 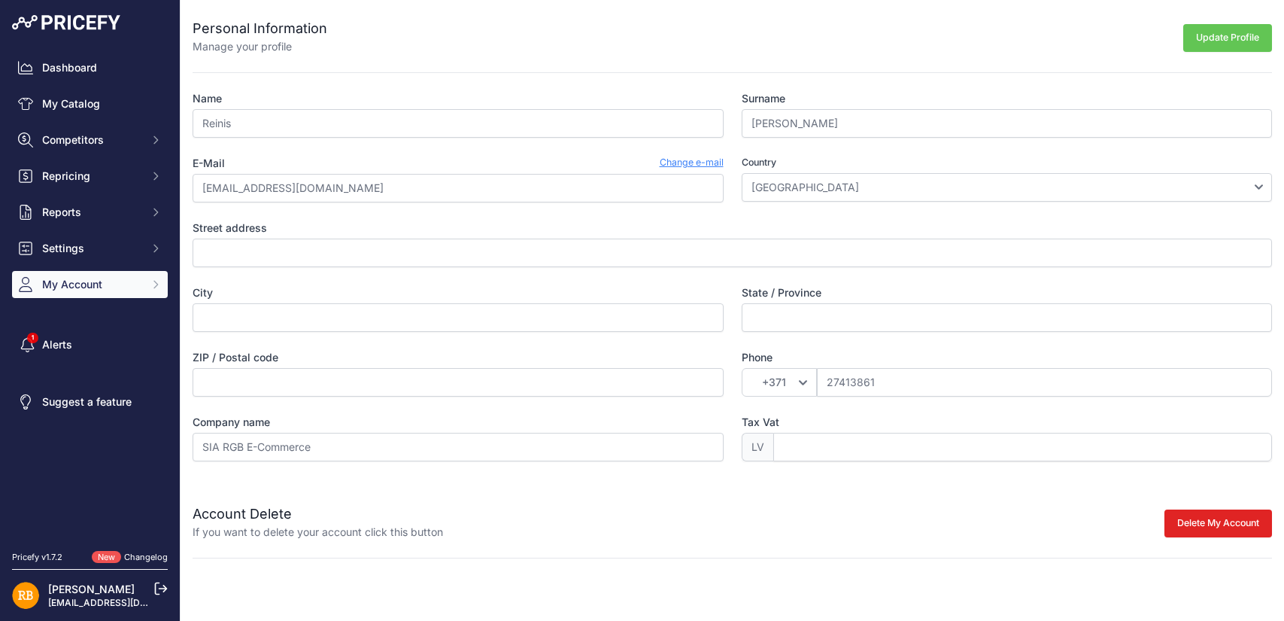 What do you see at coordinates (1008, 357) in the screenshot?
I see `label: Phone` at bounding box center [1008, 357].